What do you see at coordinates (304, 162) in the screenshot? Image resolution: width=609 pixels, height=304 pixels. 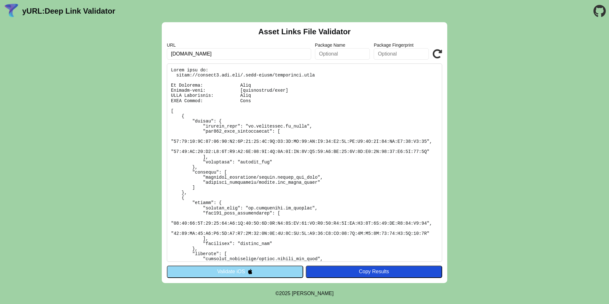 I see `pre: Lorem ipsu do: sitam://consect3.adi.eli/.sedd-eiusm/temporinci.utla Et Dolorema: Aliq Enimadm-ven...` at bounding box center [304, 162].